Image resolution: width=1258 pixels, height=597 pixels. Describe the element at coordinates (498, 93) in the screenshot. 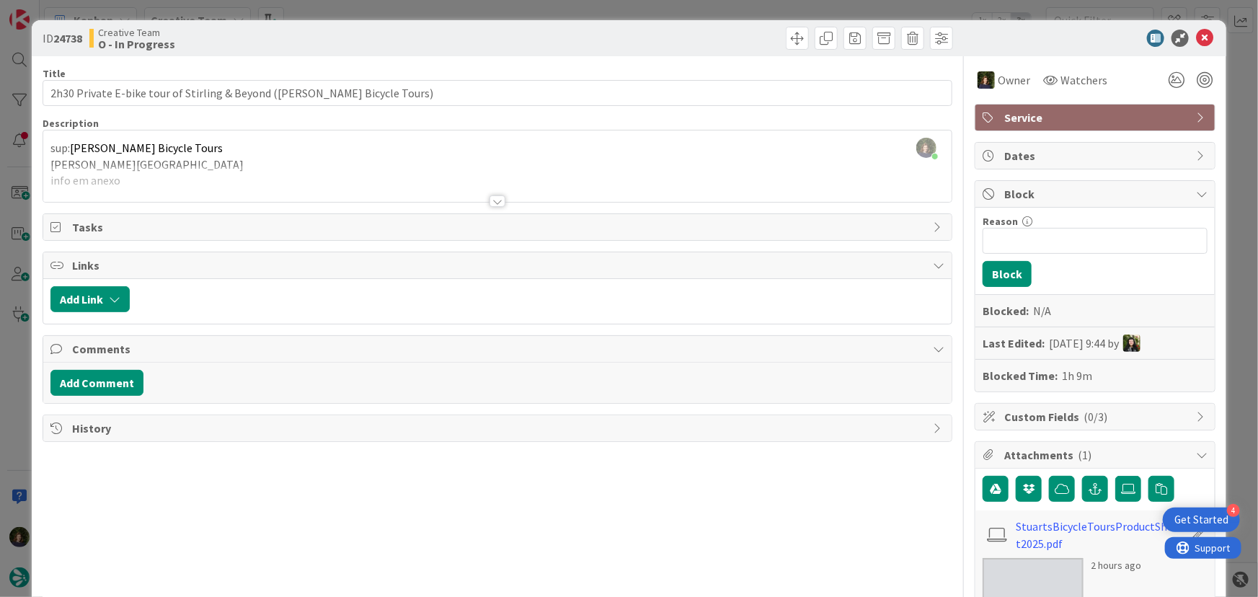

I see `input: type card name here...` at that location.